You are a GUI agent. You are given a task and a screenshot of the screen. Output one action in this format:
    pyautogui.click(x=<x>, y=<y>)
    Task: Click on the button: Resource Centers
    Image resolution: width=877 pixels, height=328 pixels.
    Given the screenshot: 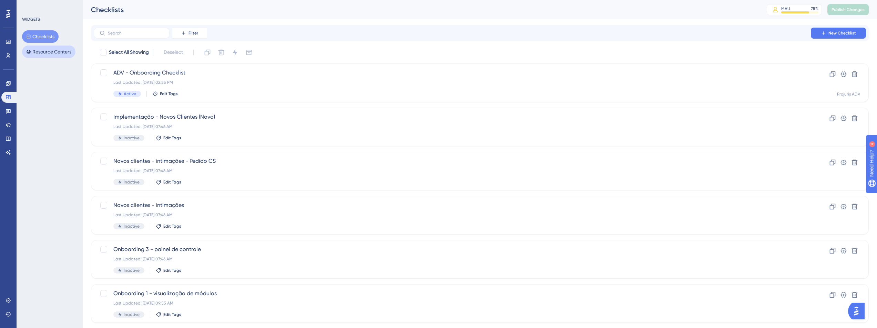 What is the action you would take?
    pyautogui.click(x=49, y=52)
    